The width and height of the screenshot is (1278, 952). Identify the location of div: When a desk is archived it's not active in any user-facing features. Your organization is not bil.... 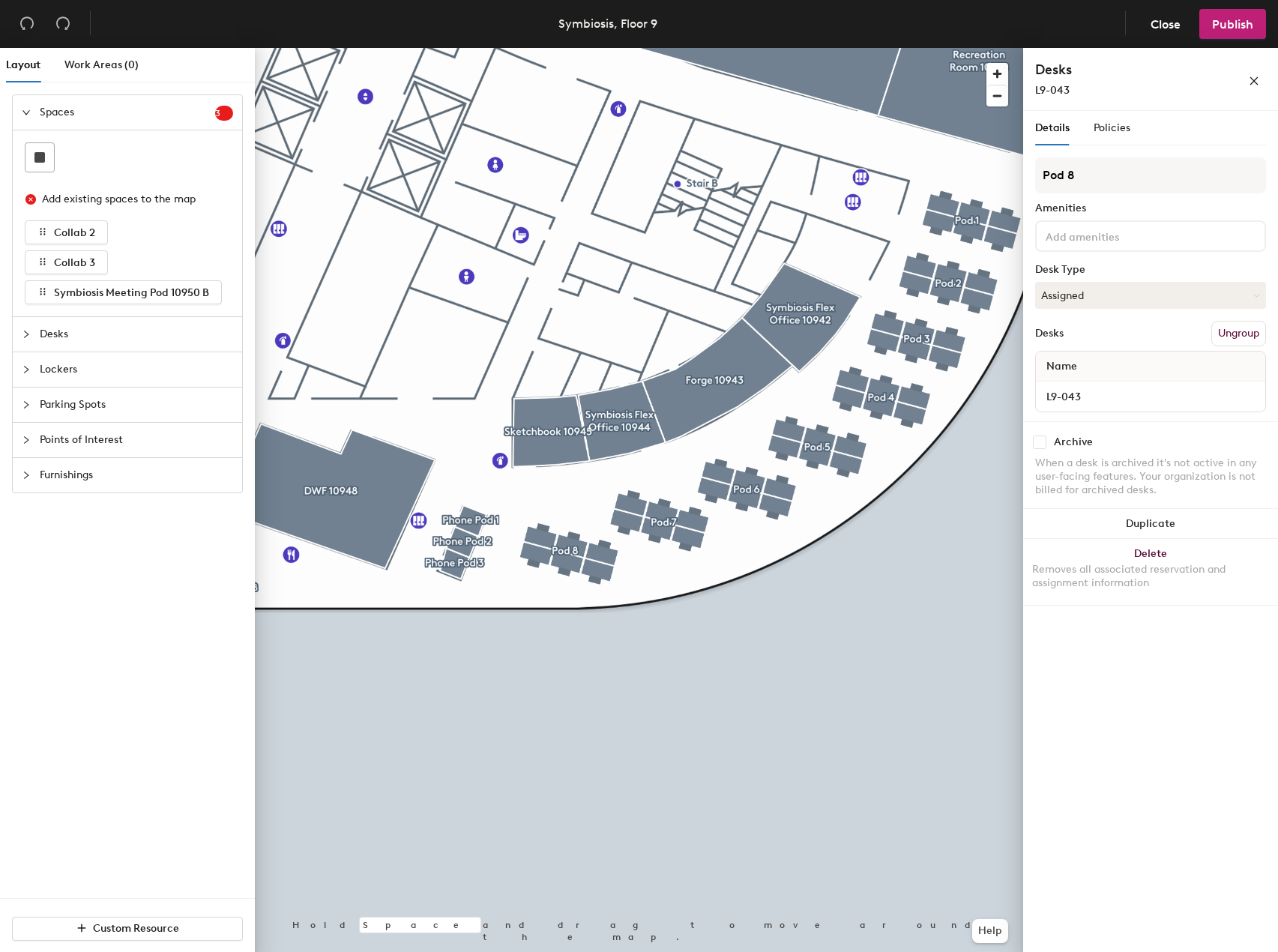
(1150, 477).